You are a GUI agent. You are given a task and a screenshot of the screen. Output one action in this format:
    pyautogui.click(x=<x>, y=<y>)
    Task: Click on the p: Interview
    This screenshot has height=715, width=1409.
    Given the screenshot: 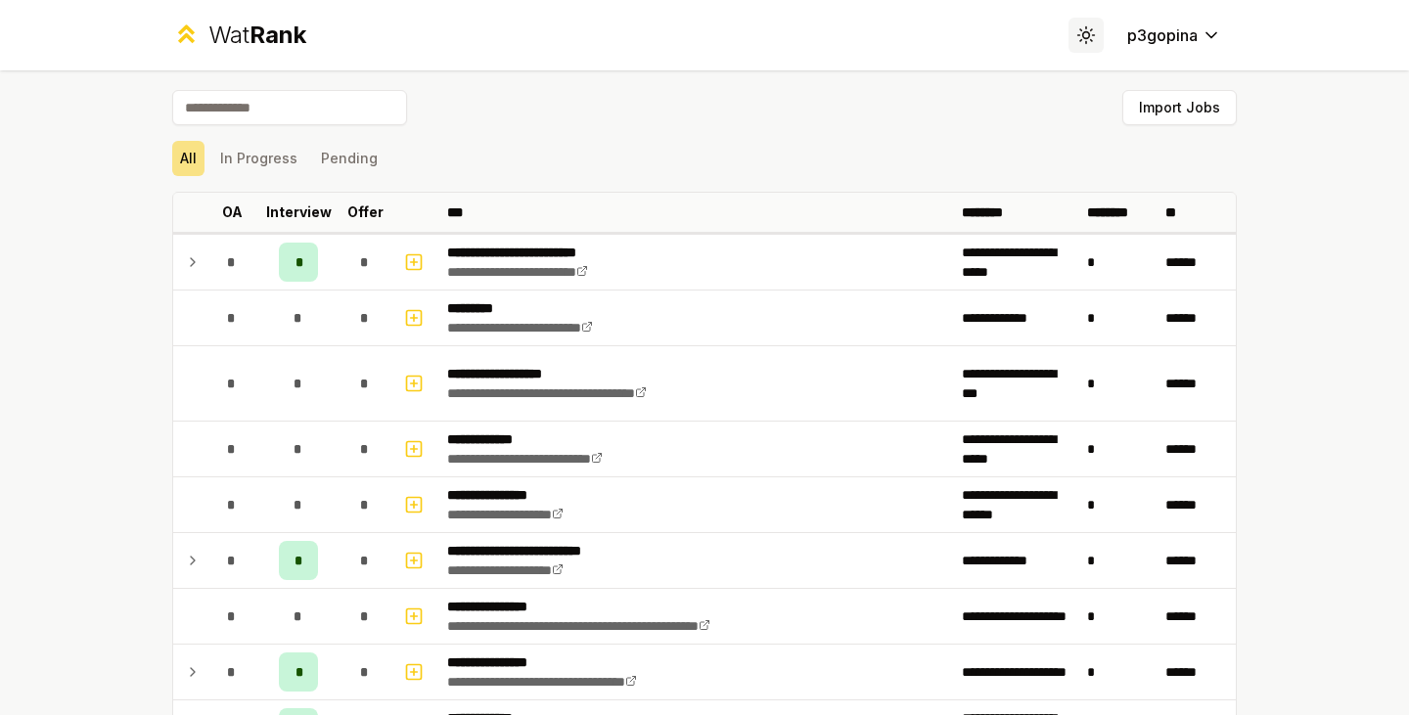 What is the action you would take?
    pyautogui.click(x=298, y=212)
    